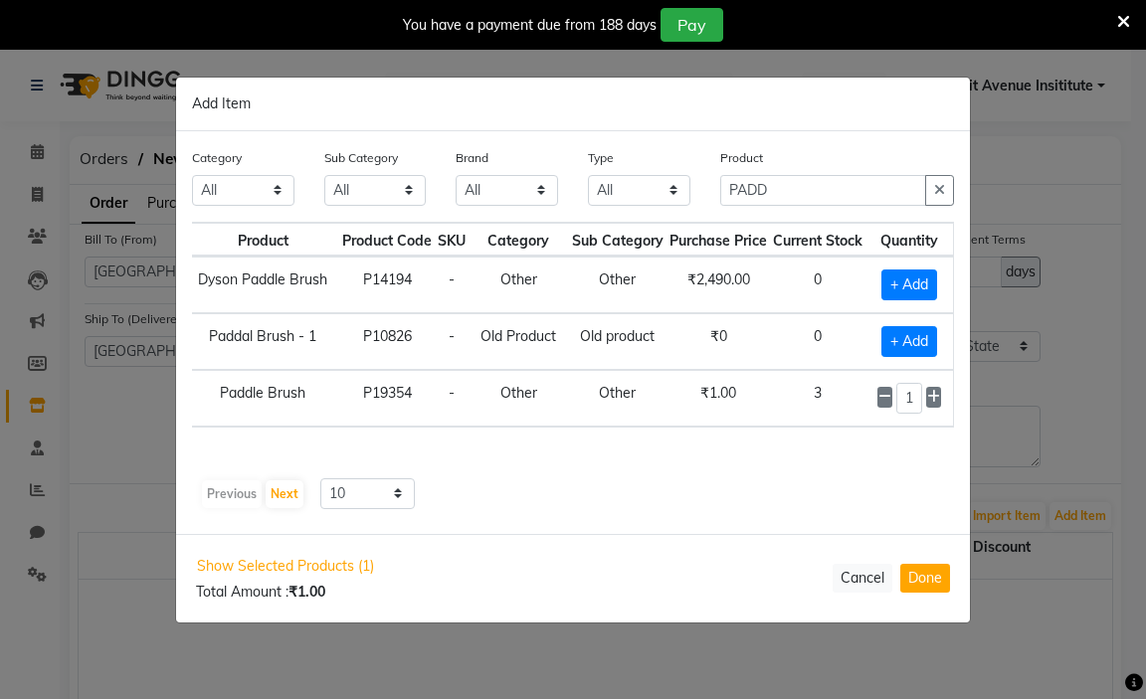 This screenshot has height=699, width=1146. I want to click on th: Current Stock, so click(817, 240).